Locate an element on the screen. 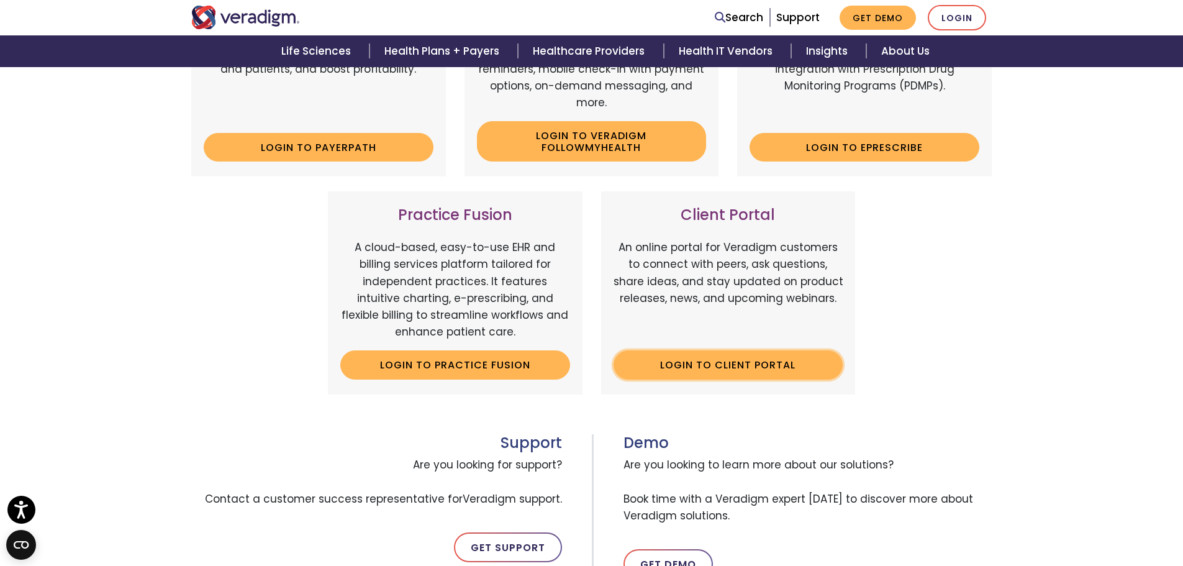  a: Support is located at coordinates (798, 17).